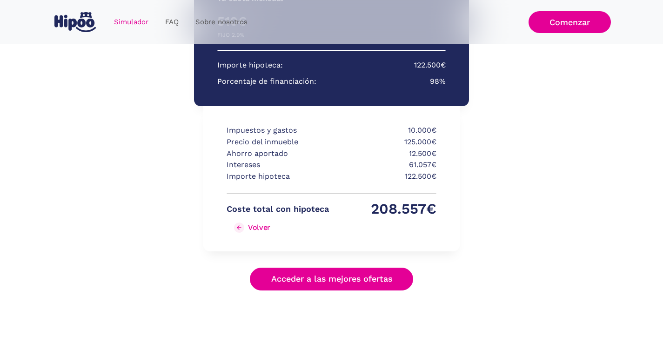 The width and height of the screenshot is (663, 344). What do you see at coordinates (438, 81) in the screenshot?
I see `p: 98%` at bounding box center [438, 81].